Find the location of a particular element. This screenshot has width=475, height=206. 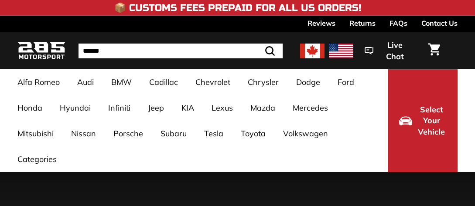

button: Live Chat is located at coordinates (388, 51).